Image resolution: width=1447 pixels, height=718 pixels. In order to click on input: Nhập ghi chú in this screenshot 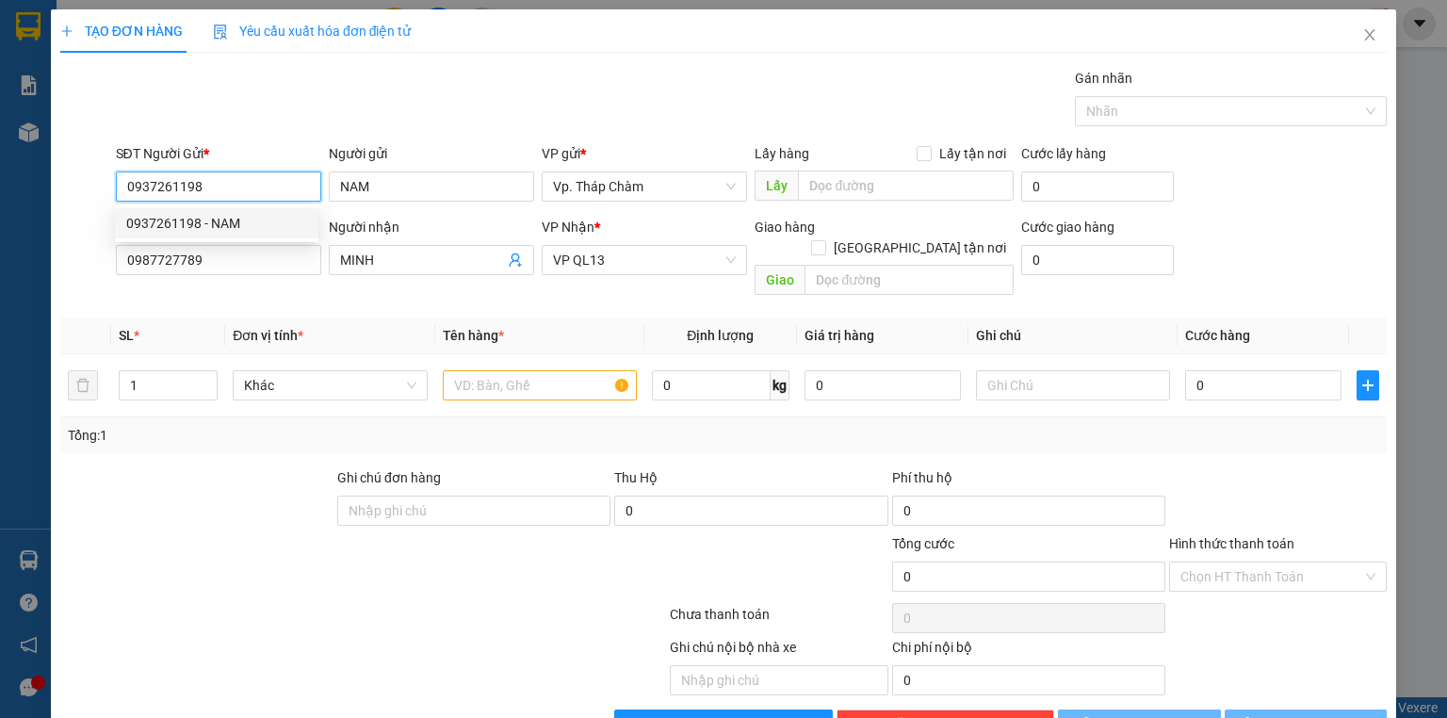, I will do `click(778, 680)`.